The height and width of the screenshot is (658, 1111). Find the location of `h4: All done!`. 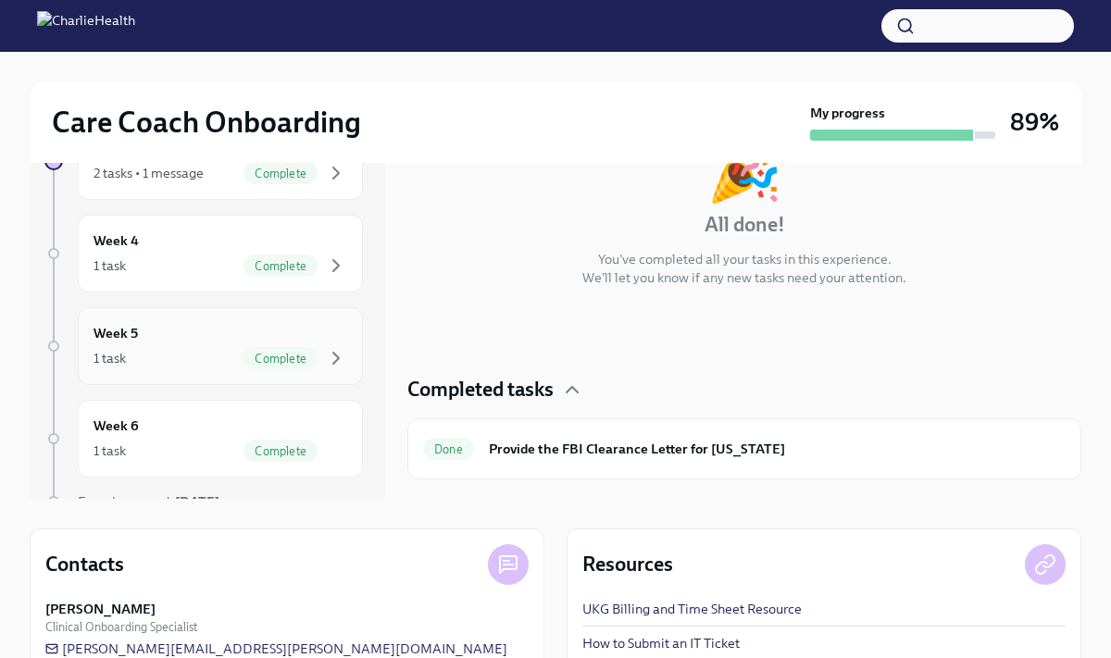

h4: All done! is located at coordinates (745, 225).